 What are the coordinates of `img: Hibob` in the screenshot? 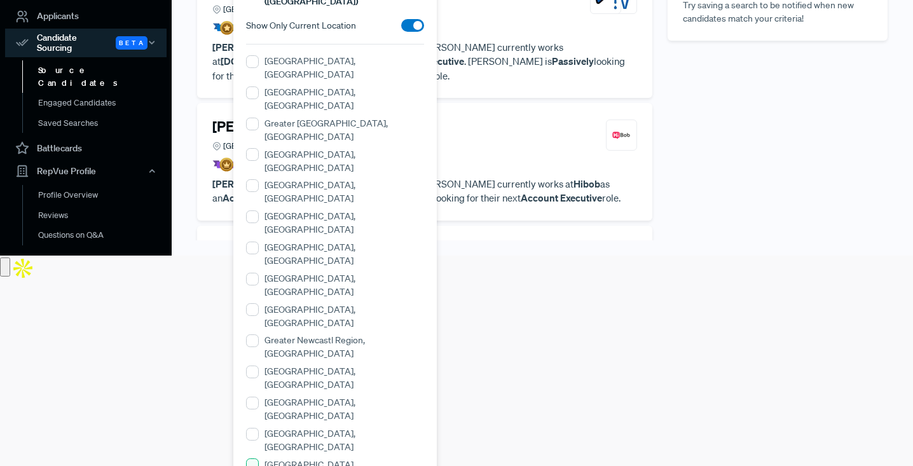 It's located at (621, 135).